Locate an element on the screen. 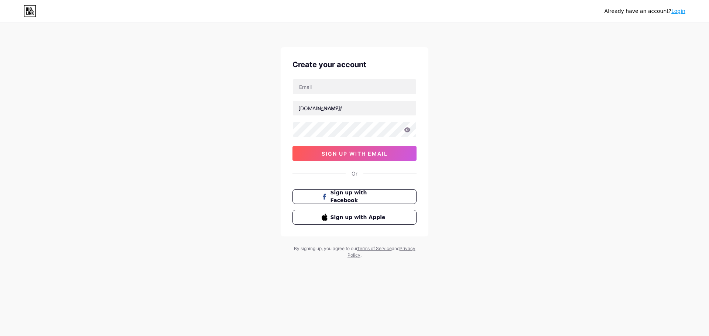 This screenshot has height=336, width=709. button: Sign up with Facebook is located at coordinates (355, 197).